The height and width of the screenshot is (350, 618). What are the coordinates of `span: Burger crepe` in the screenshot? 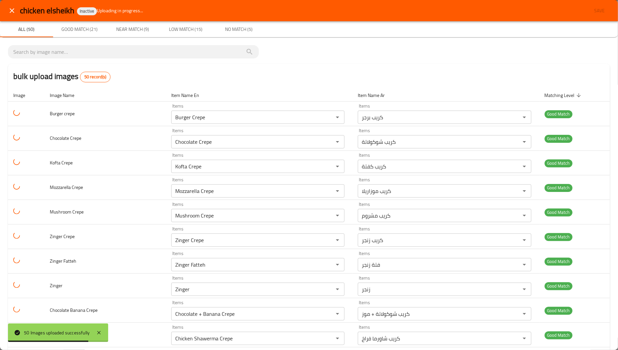 It's located at (62, 113).